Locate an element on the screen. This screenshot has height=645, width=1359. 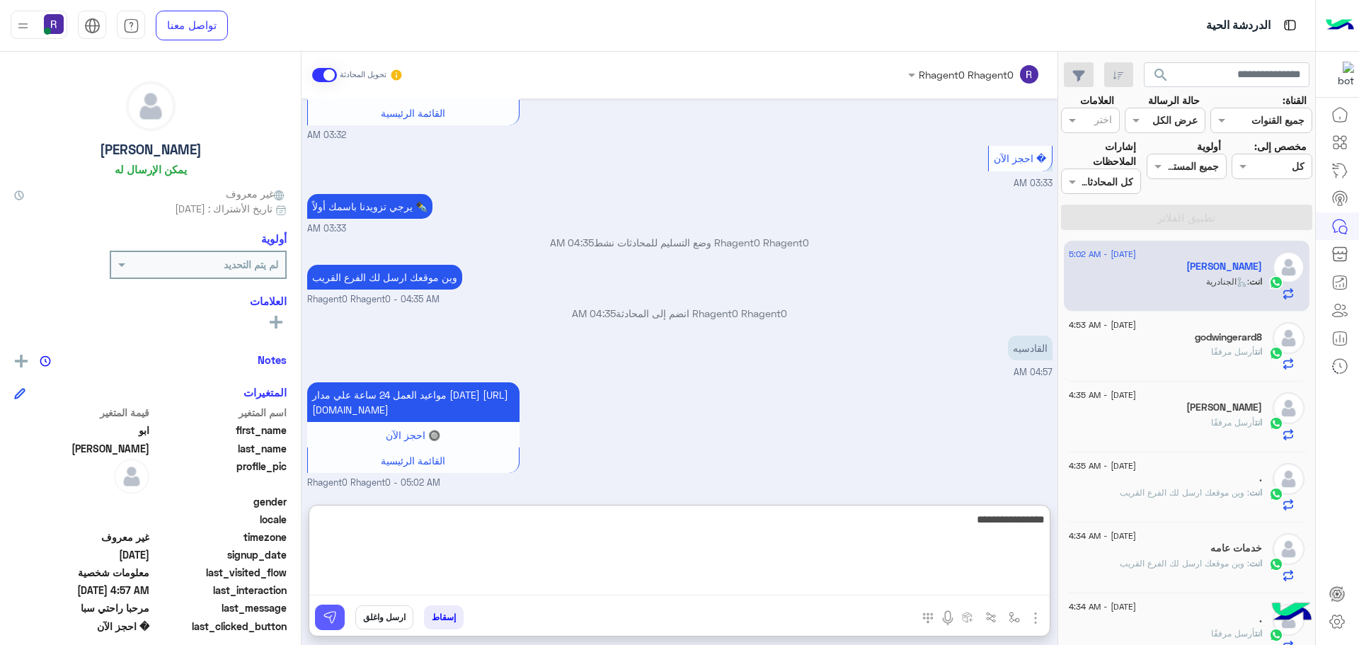
img: Trigger scenario is located at coordinates (991, 617).